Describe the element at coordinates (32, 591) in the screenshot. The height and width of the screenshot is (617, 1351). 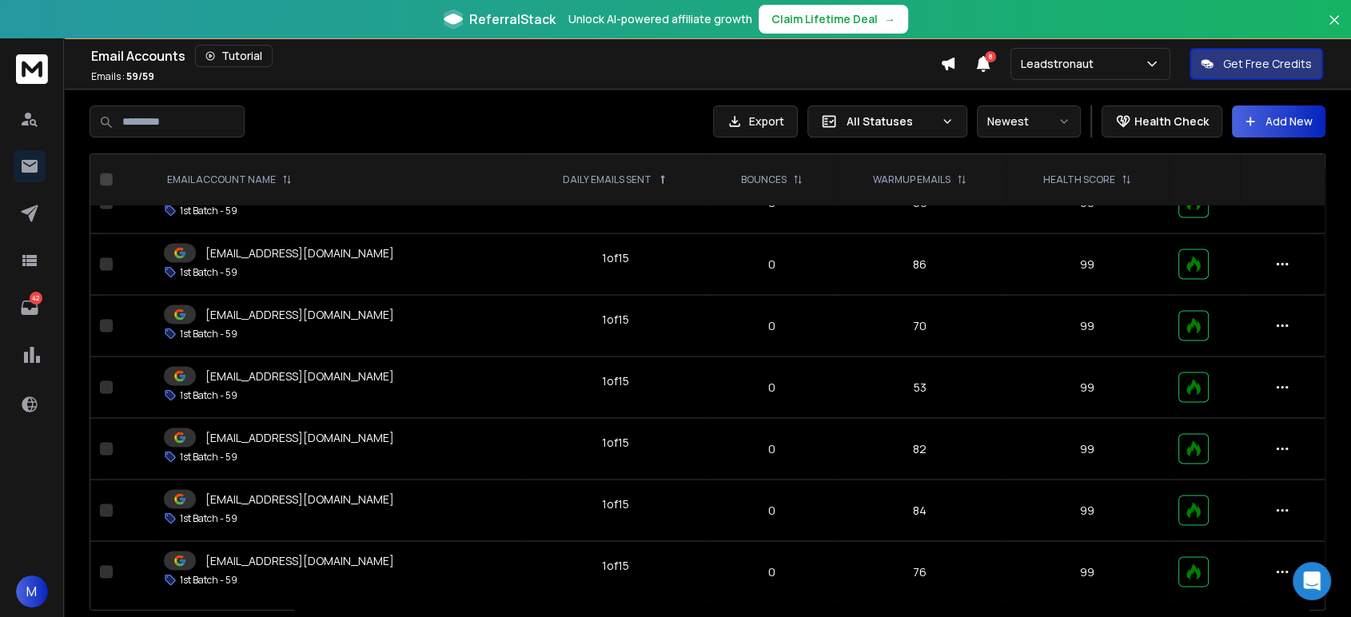
I see `button: M` at that location.